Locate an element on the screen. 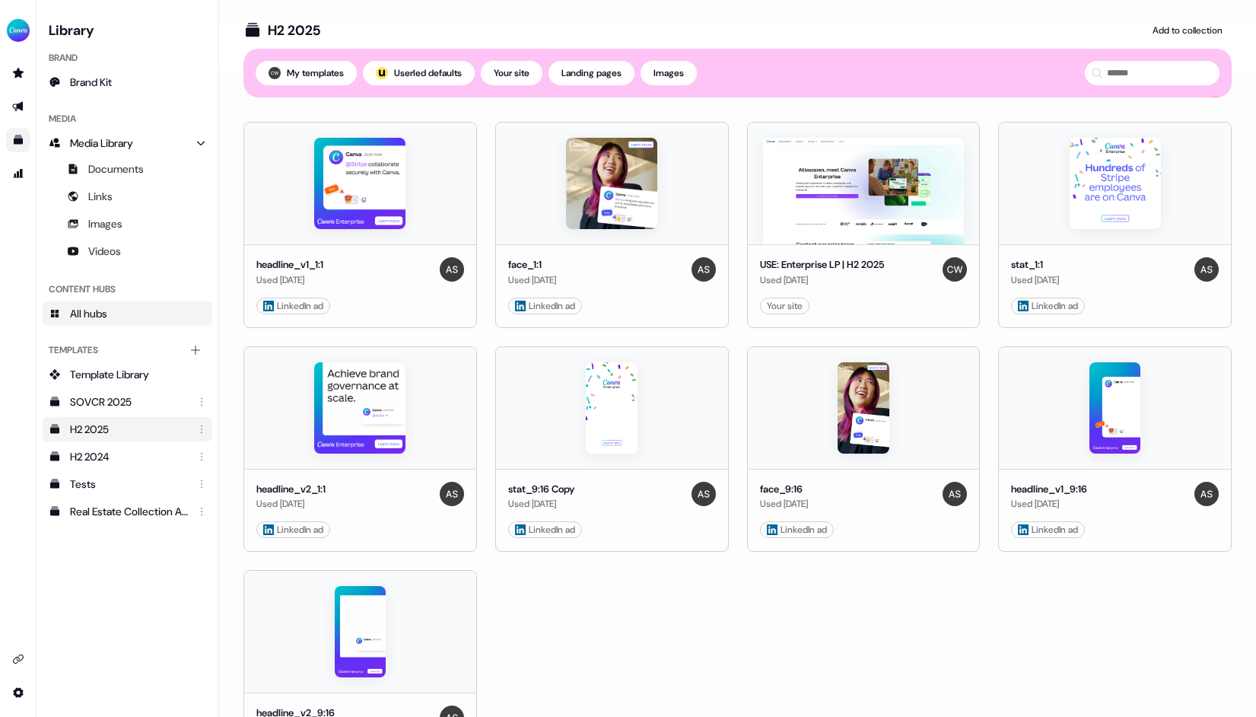  div: USE: Enterprise LP | H2 2025 is located at coordinates (822, 265).